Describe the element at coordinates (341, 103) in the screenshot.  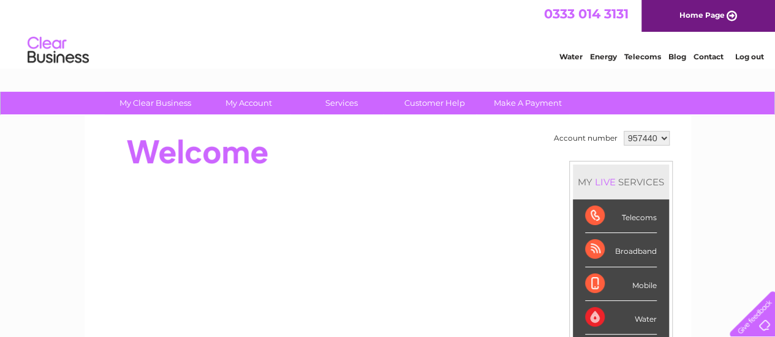
I see `a: Services` at that location.